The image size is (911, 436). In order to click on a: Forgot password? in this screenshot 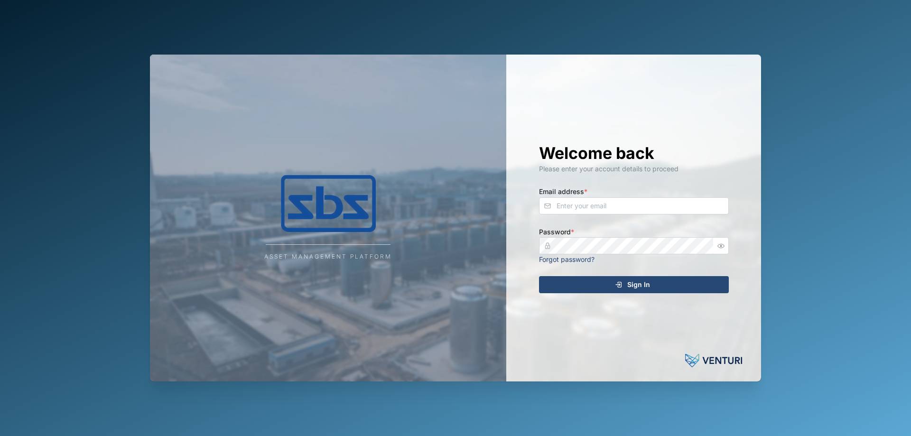, I will do `click(566, 259)`.